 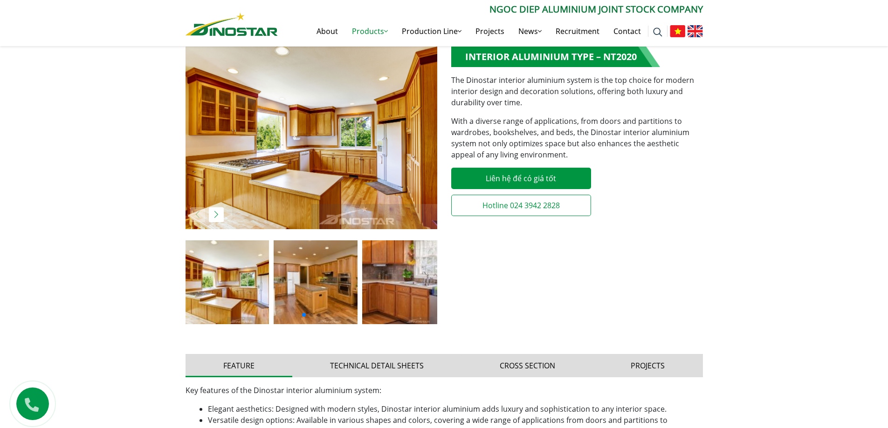 What do you see at coordinates (627, 31) in the screenshot?
I see `a: Contact` at bounding box center [627, 31].